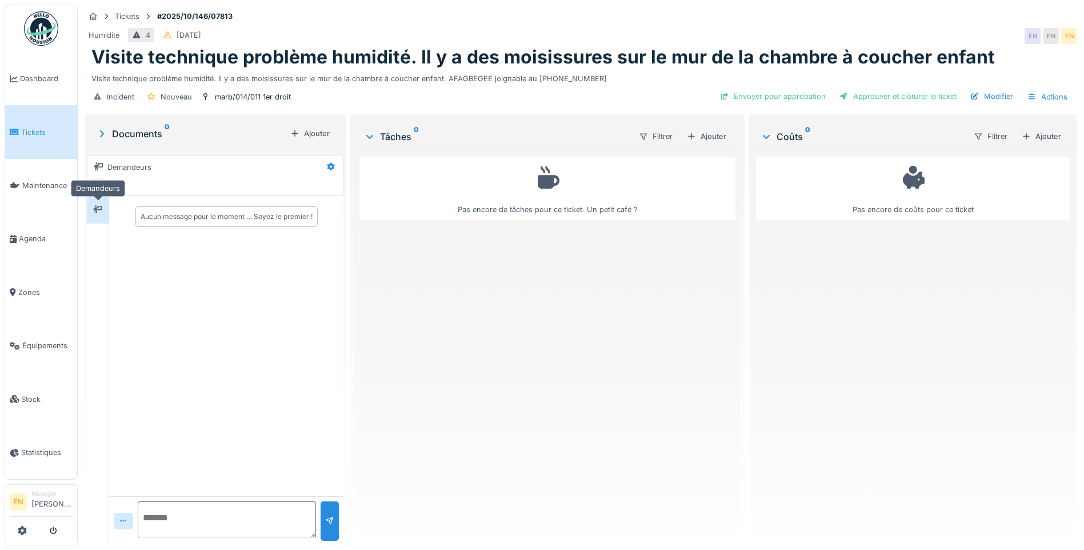 The image size is (1084, 550). Describe the element at coordinates (191, 134) in the screenshot. I see `div: Documents` at that location.